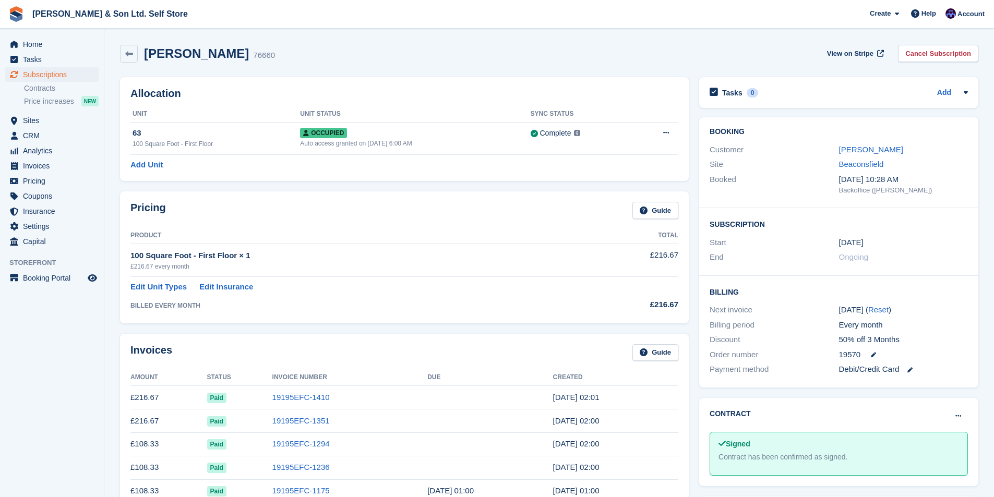 This screenshot has width=994, height=497. What do you see at coordinates (353, 306) in the screenshot?
I see `div: BILLED EVERY MONTH` at bounding box center [353, 306].